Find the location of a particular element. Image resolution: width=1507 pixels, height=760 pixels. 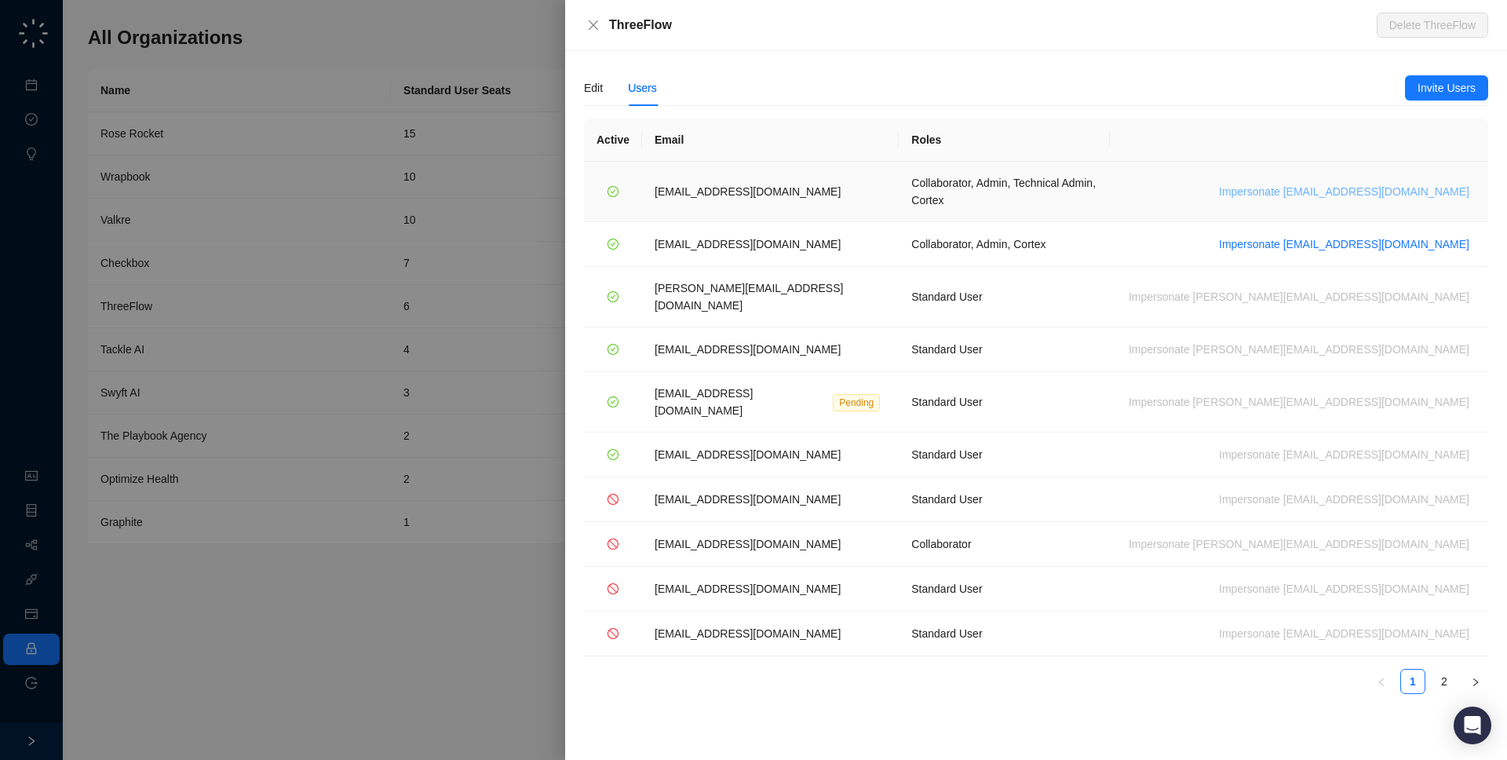

span: right is located at coordinates (1475, 682).